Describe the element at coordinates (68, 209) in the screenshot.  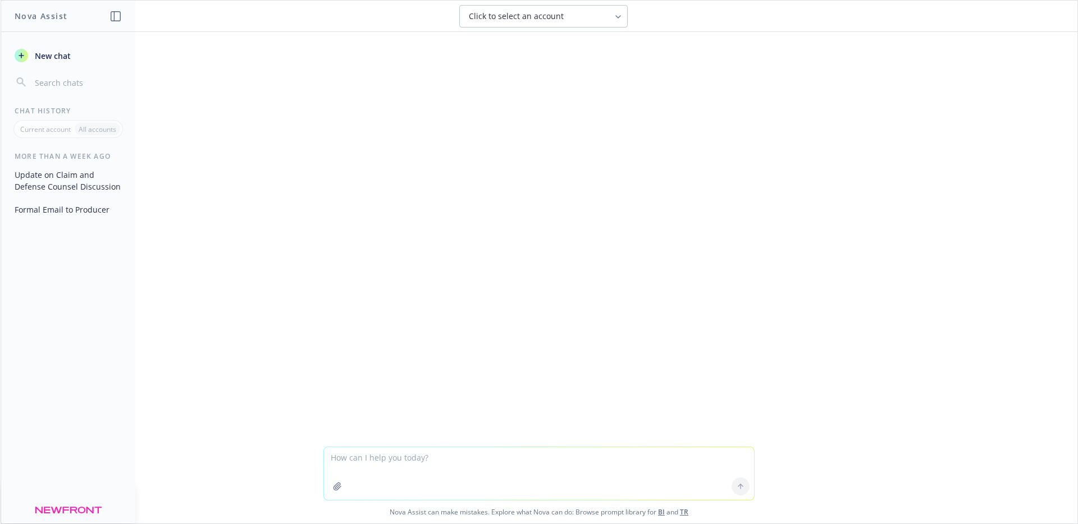
I see `button: Formal Email to Producer` at that location.